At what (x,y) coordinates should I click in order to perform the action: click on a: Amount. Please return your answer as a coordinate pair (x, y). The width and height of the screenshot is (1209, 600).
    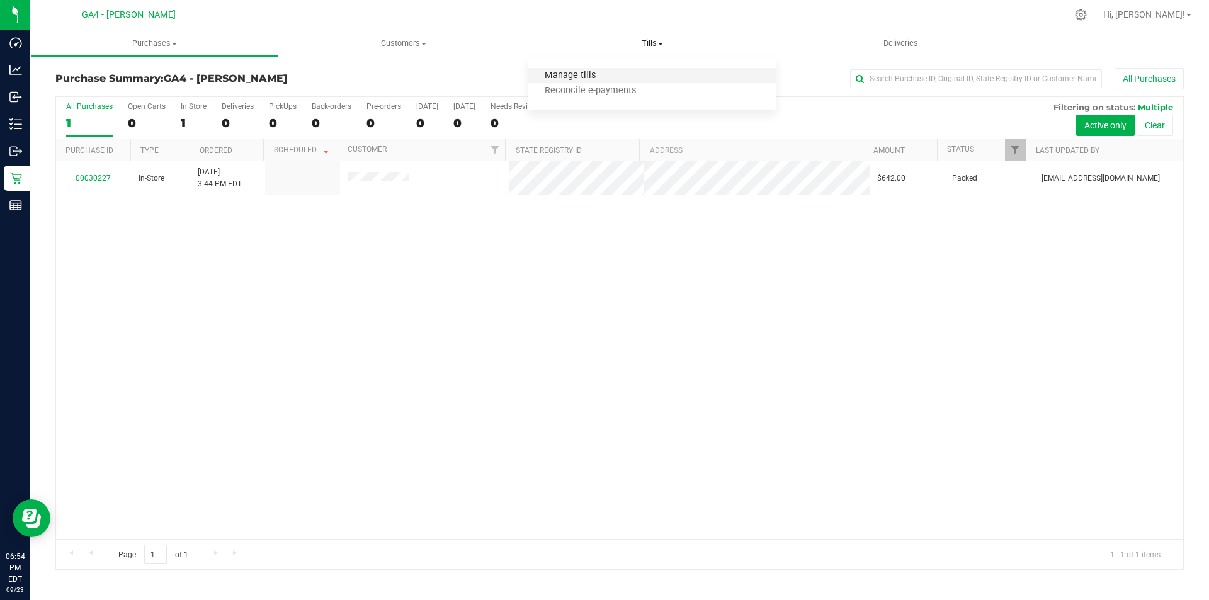
    Looking at the image, I should click on (889, 150).